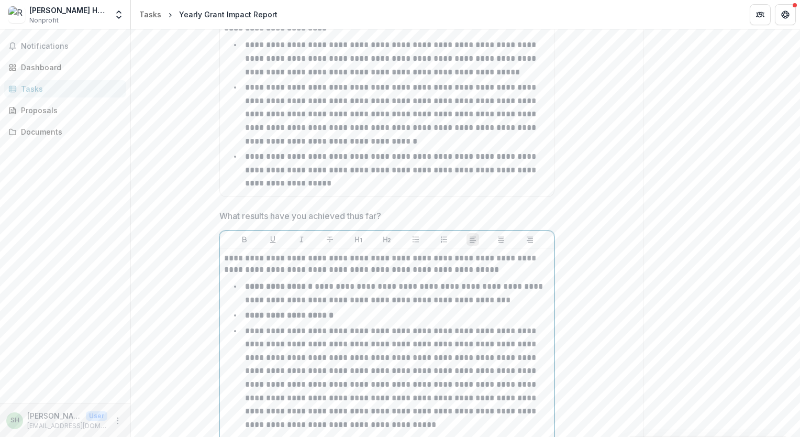 Image resolution: width=800 pixels, height=437 pixels. What do you see at coordinates (300, 216) in the screenshot?
I see `p: What results have you achieved thus far?` at bounding box center [300, 216].